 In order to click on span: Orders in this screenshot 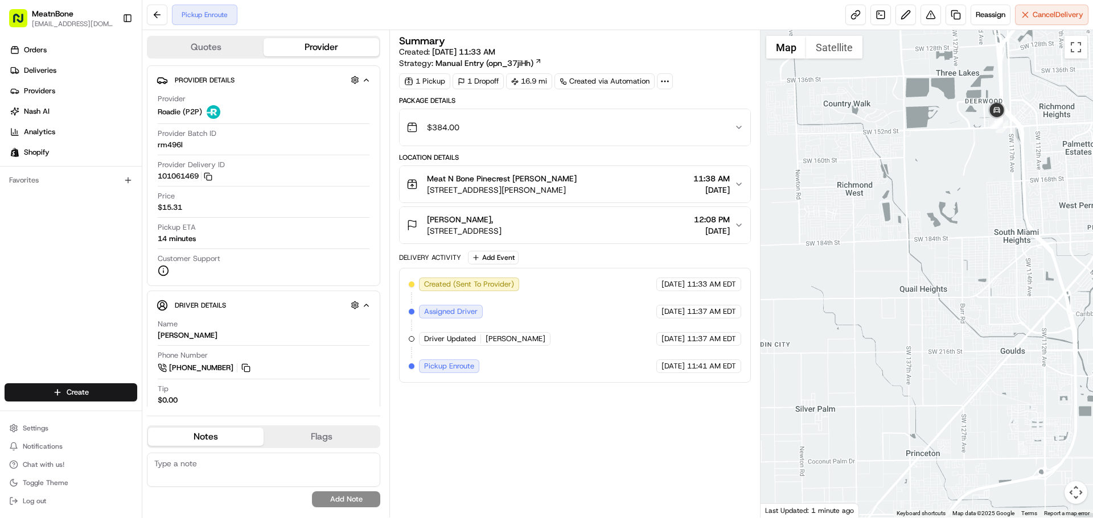, I will do `click(35, 50)`.